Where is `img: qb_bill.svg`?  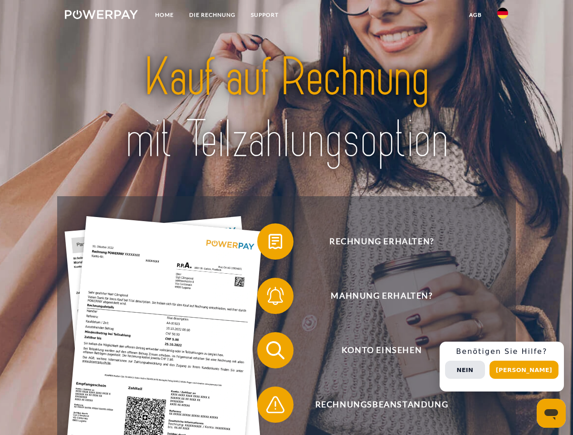
img: qb_bill.svg is located at coordinates (275, 242).